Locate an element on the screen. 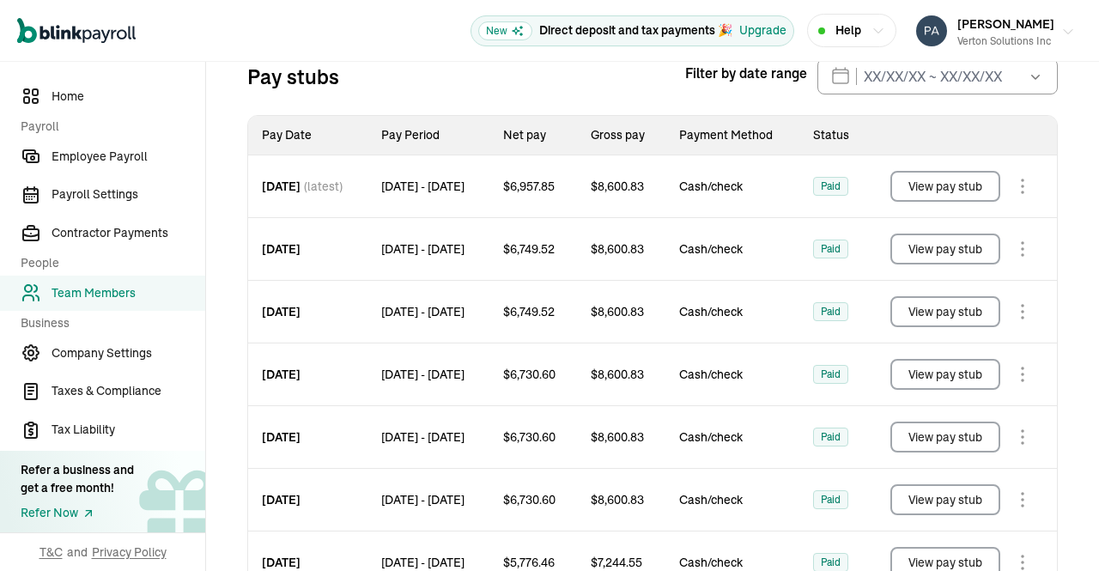  th: Net pay is located at coordinates (533, 136).